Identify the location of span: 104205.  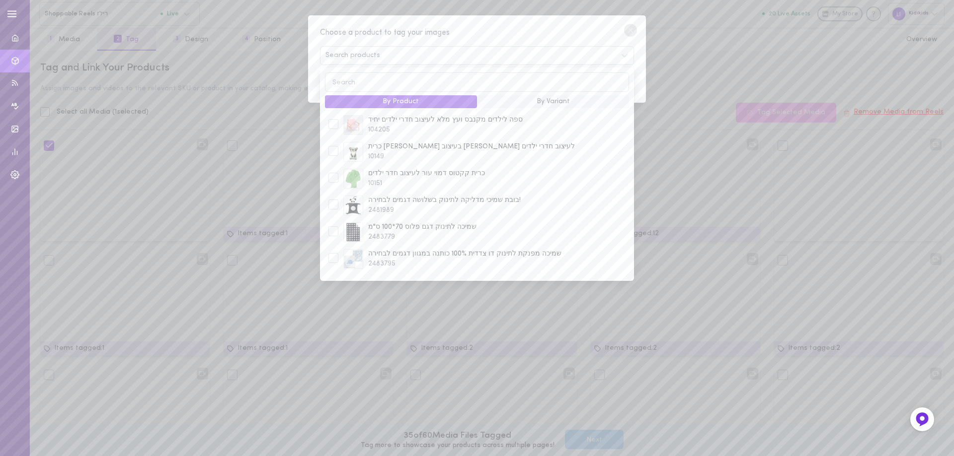
(500, 130).